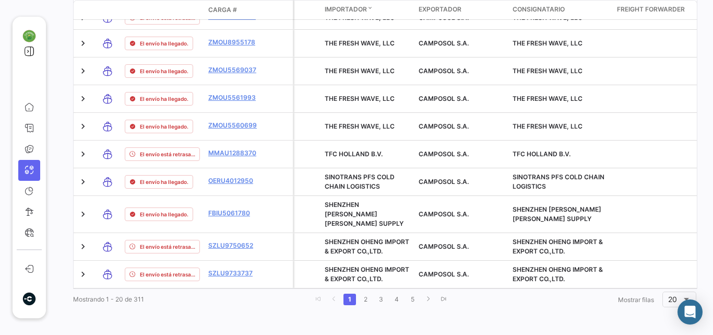 This screenshot has width=713, height=335. What do you see at coordinates (346, 9) in the screenshot?
I see `span: Importador` at bounding box center [346, 9].